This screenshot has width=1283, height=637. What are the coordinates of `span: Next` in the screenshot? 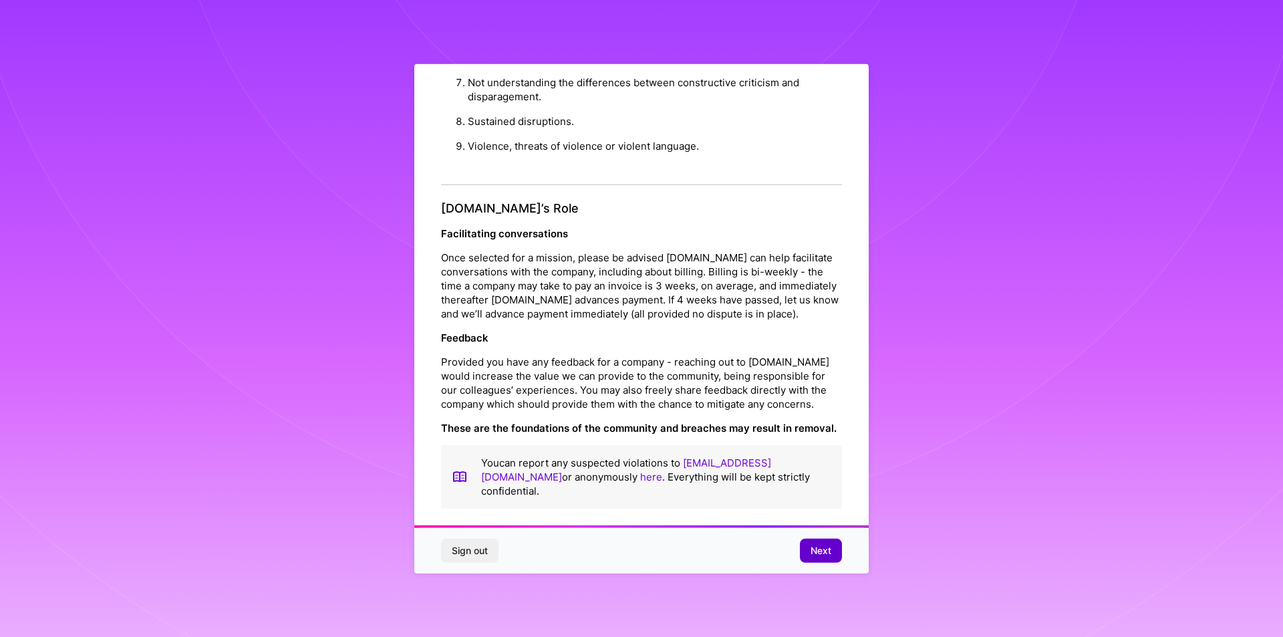 It's located at (820, 551).